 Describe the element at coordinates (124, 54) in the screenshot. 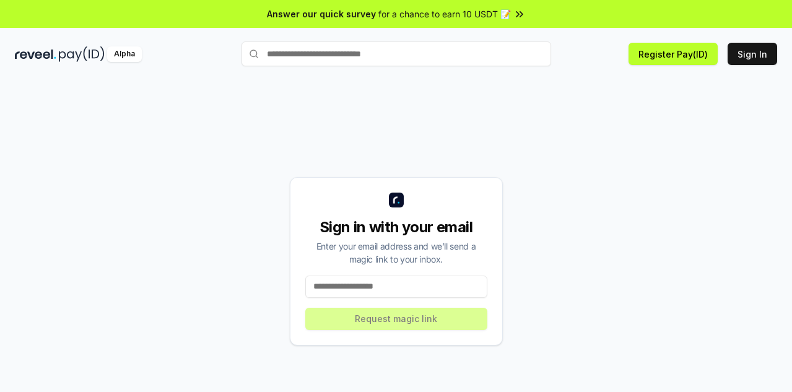

I see `div: Alpha` at that location.